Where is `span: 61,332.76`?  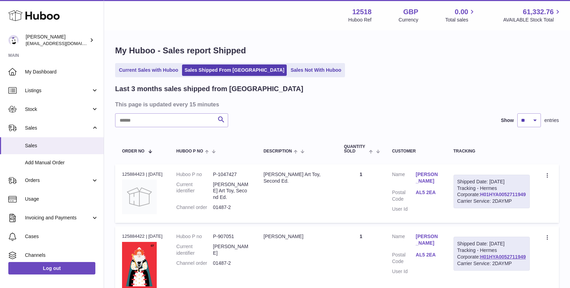 span: 61,332.76 is located at coordinates (538, 12).